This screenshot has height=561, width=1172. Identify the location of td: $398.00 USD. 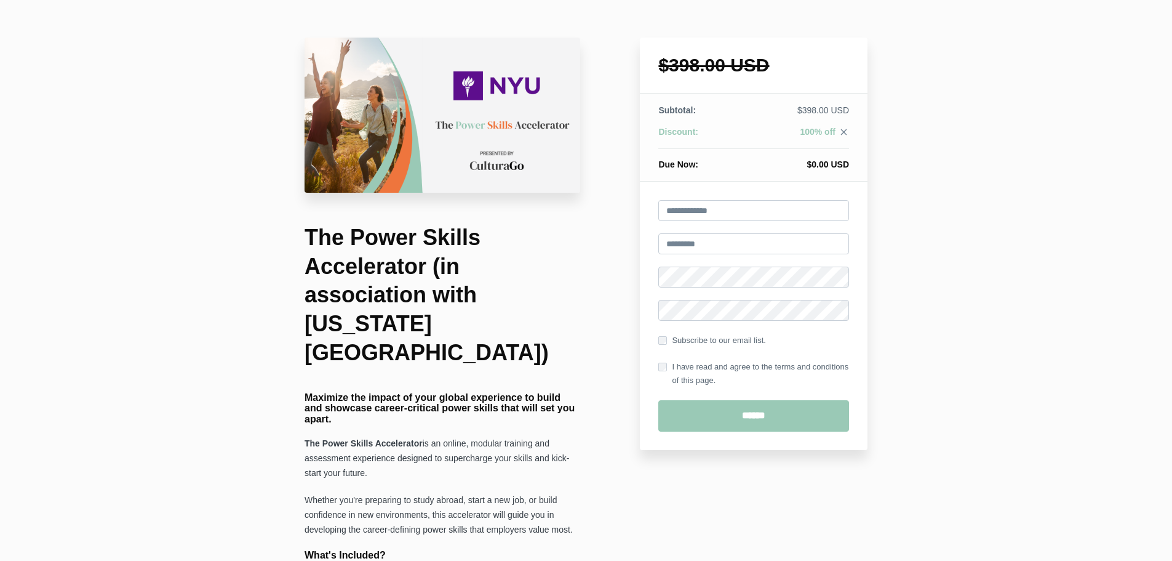
(795, 114).